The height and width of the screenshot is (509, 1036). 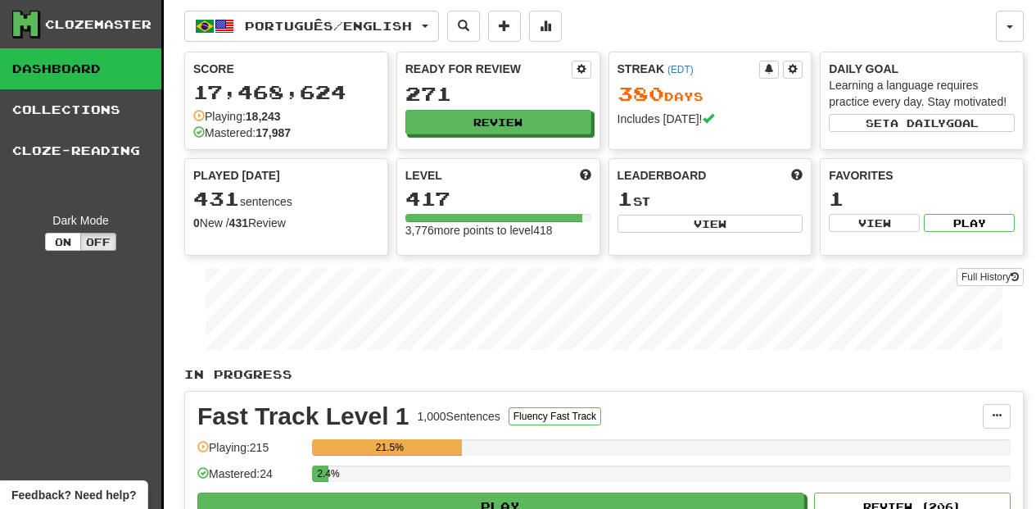 I want to click on div: Score, so click(x=286, y=69).